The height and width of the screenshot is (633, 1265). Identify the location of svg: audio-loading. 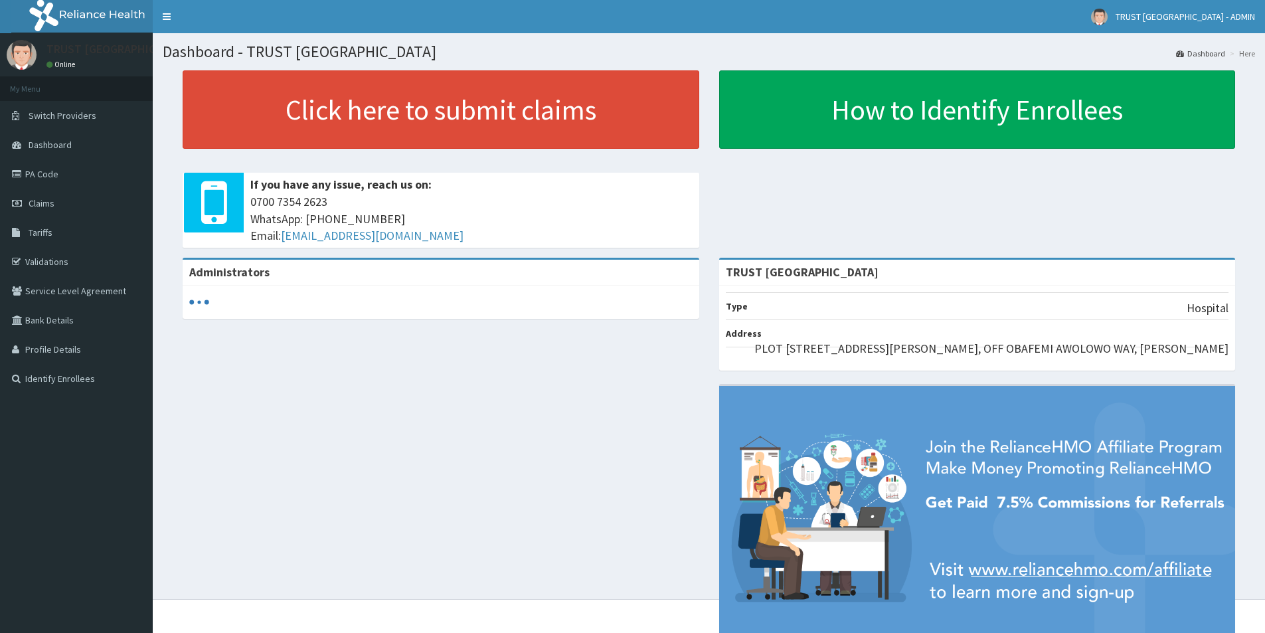
(199, 302).